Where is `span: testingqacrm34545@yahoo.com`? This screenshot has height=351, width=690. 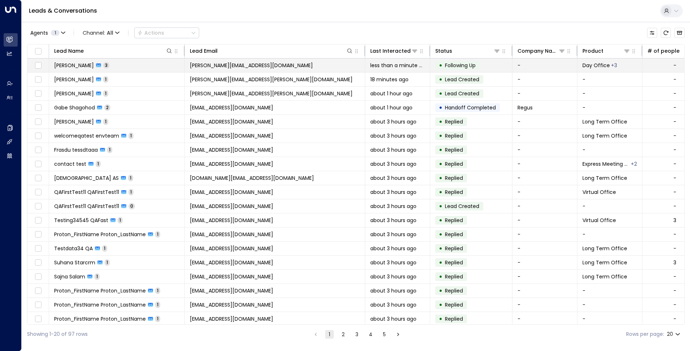 span: testingqacrm34545@yahoo.com is located at coordinates (231, 220).